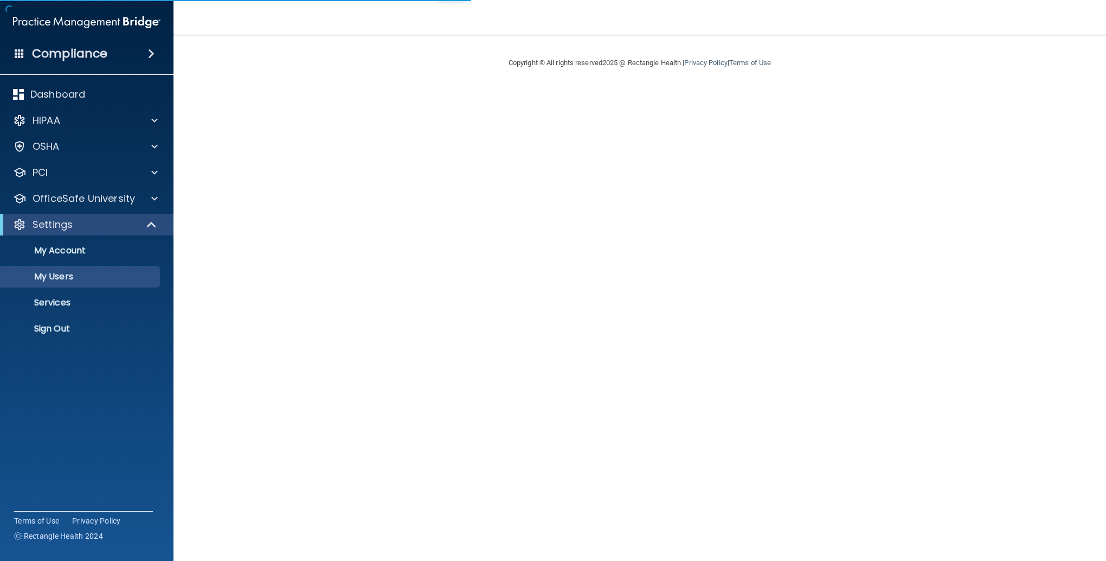 This screenshot has height=561, width=1106. What do you see at coordinates (46, 146) in the screenshot?
I see `p: OSHA` at bounding box center [46, 146].